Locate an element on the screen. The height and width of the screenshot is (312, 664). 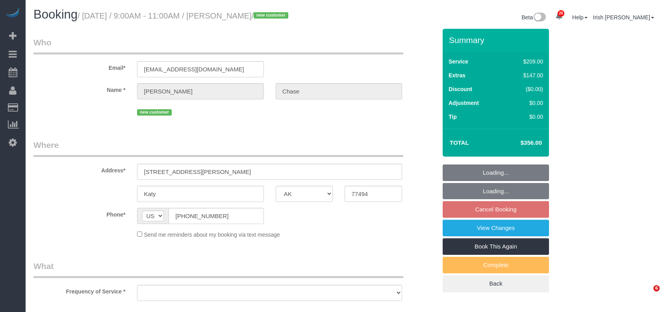
img: New interface is located at coordinates (539, 18).